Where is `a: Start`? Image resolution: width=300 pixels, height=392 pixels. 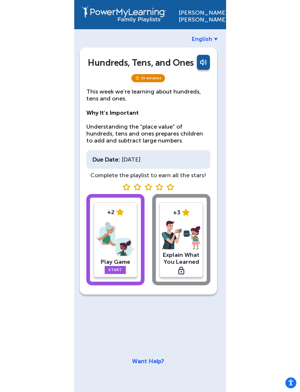
a: Start is located at coordinates (115, 270).